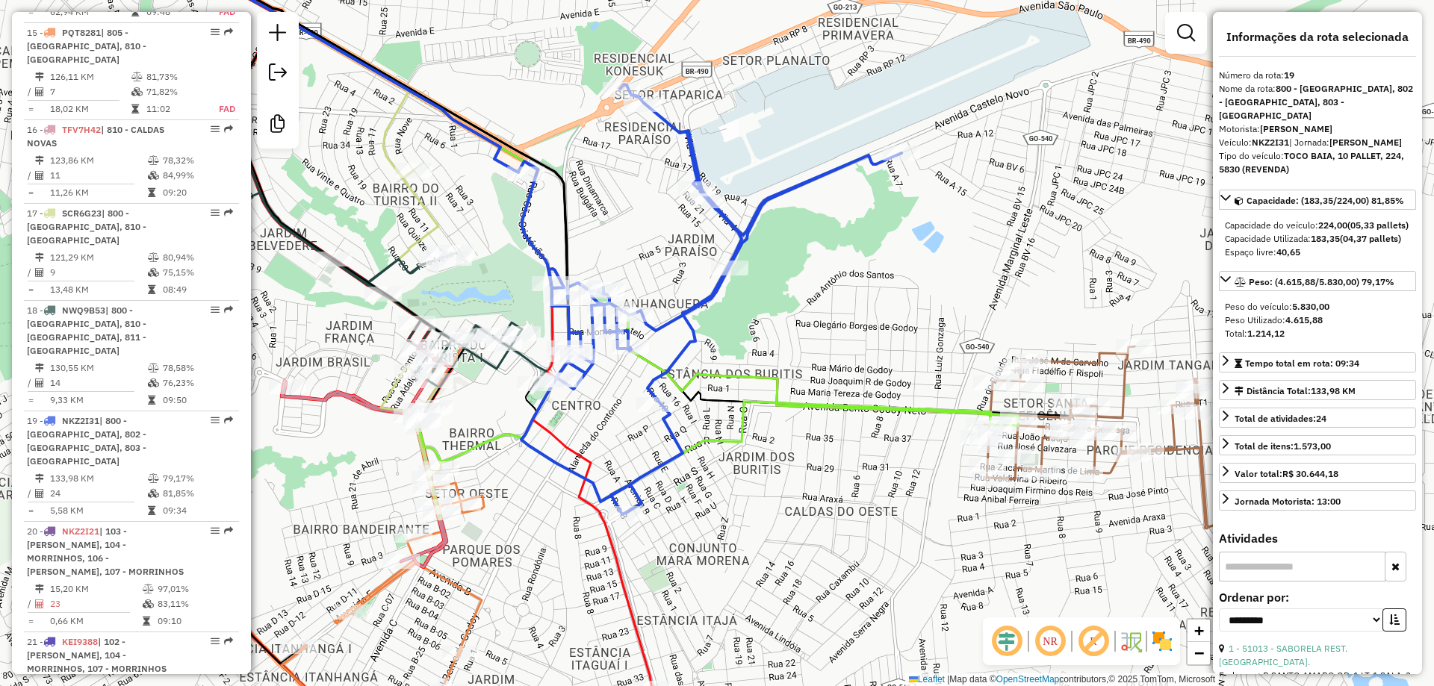  What do you see at coordinates (197, 368) in the screenshot?
I see `td: 78,58%` at bounding box center [197, 368].